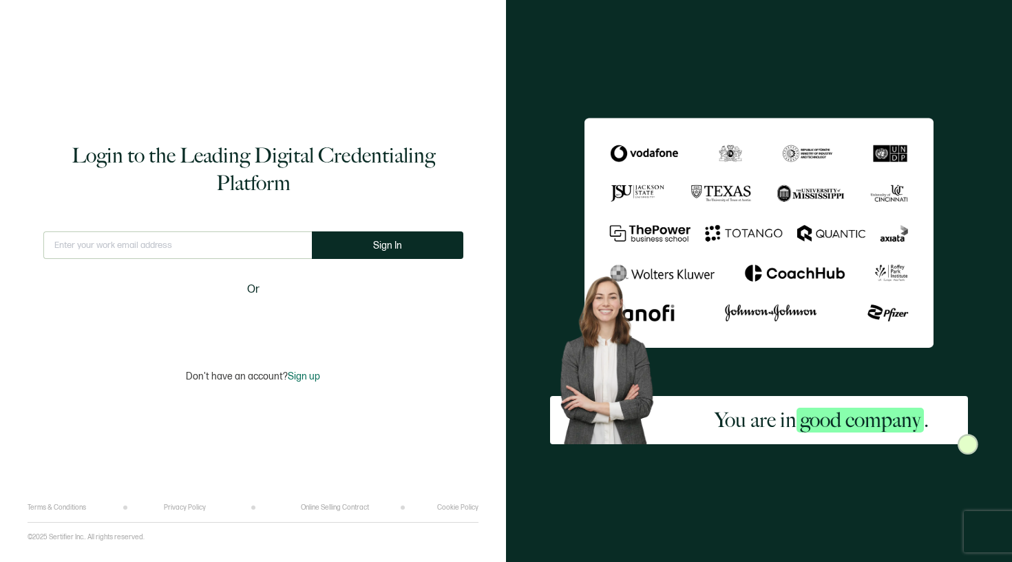 The width and height of the screenshot is (1012, 562). Describe the element at coordinates (253, 322) in the screenshot. I see `div: Войти с аккаунтом Google (откроется в новой вкладке)` at that location.